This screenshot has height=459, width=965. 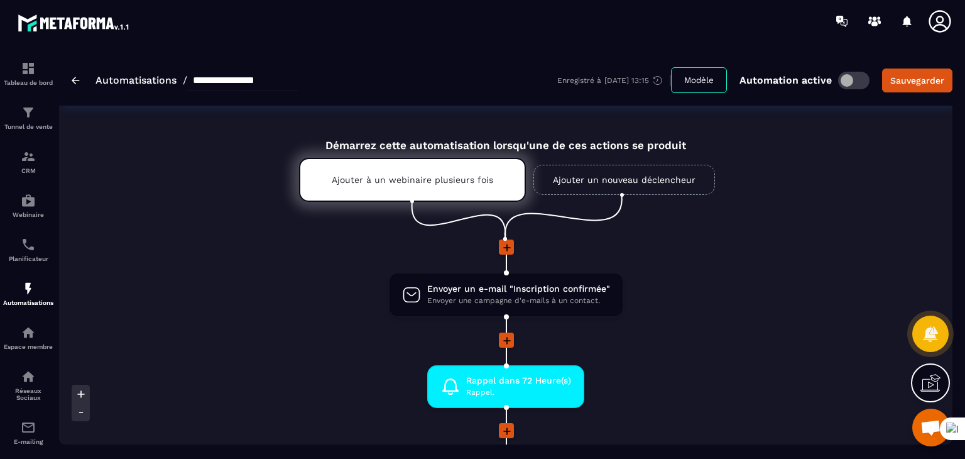 I want to click on img: social-network, so click(x=28, y=376).